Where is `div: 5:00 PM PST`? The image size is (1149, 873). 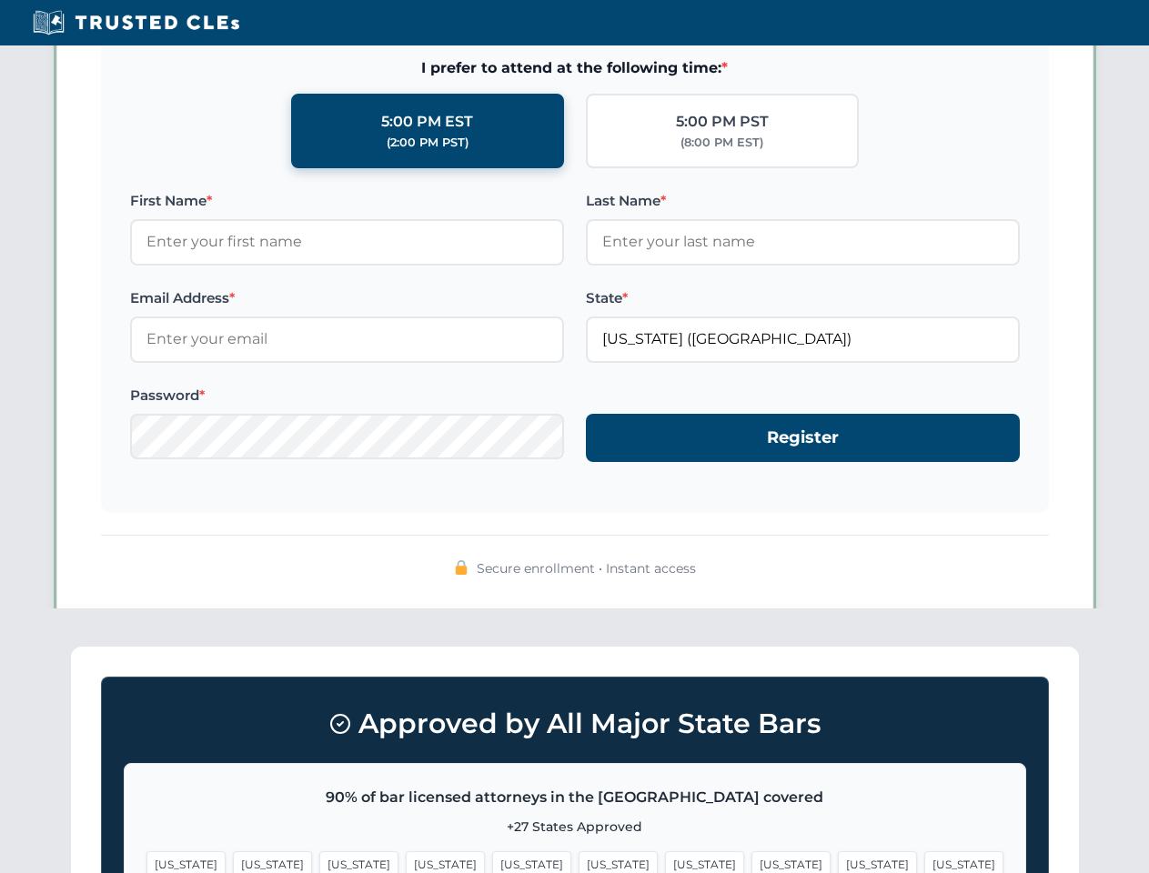
div: 5:00 PM PST is located at coordinates (722, 122).